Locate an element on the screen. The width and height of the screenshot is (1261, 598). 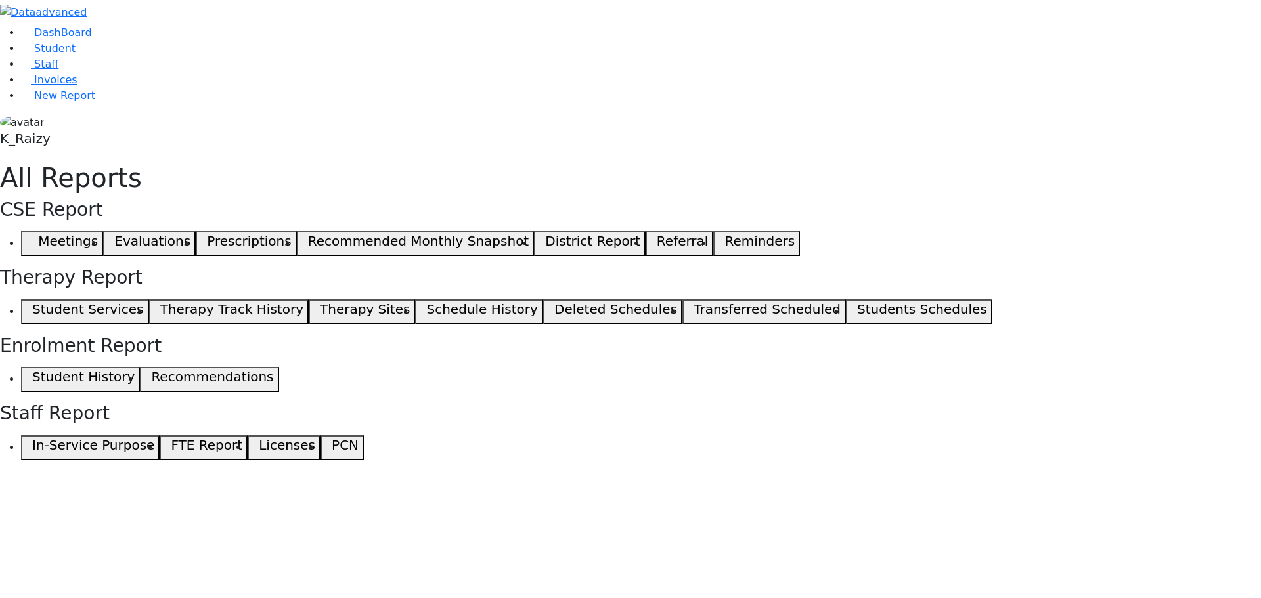
span: Invoices is located at coordinates (56, 79).